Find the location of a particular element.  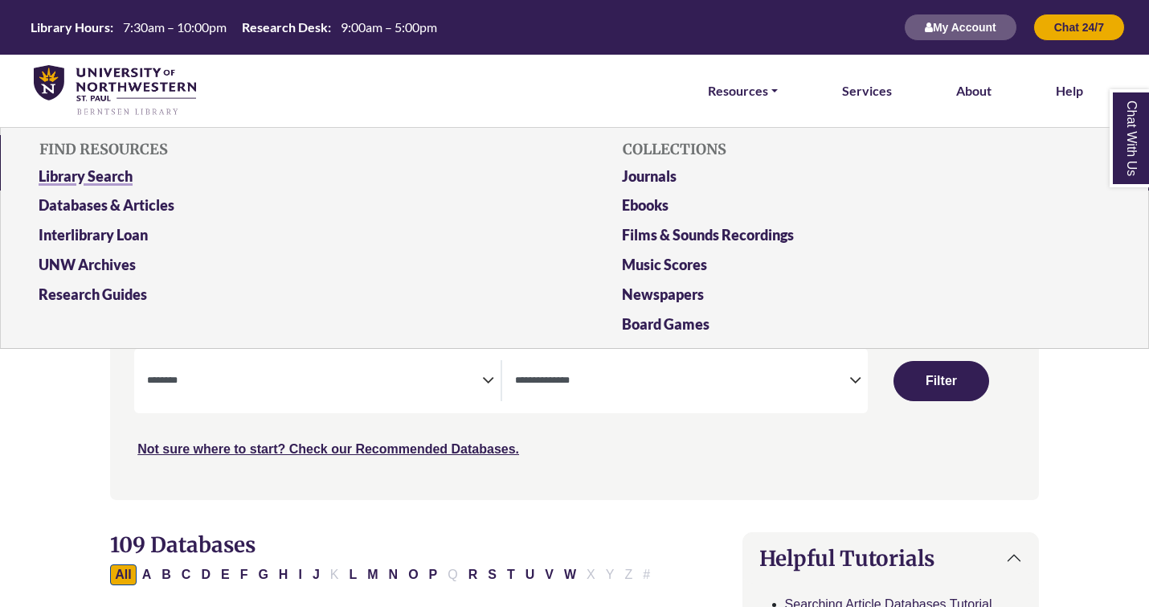

a: Board Games is located at coordinates (866, 327).